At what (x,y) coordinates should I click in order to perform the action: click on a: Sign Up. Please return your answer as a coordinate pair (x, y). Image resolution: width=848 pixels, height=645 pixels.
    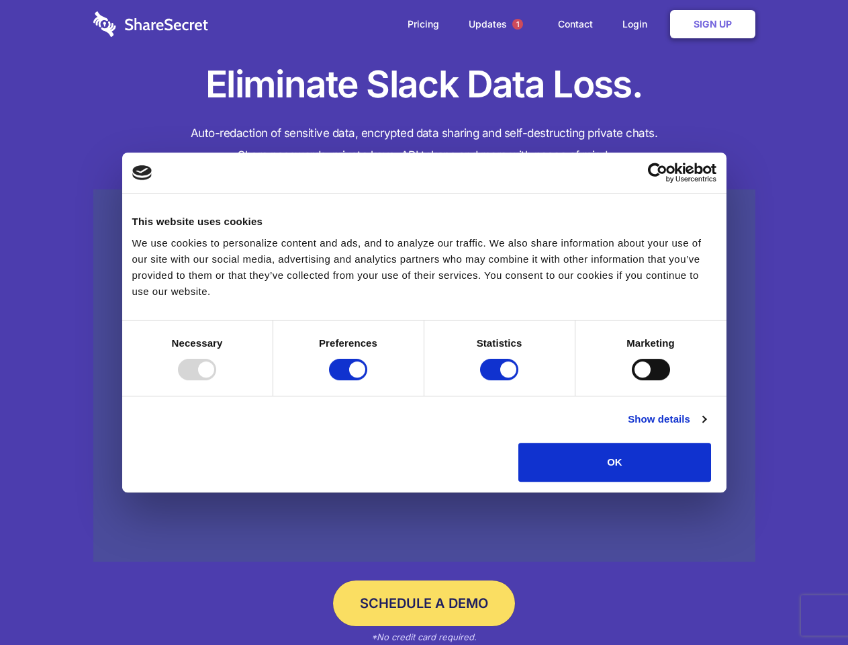
    Looking at the image, I should click on (712, 24).